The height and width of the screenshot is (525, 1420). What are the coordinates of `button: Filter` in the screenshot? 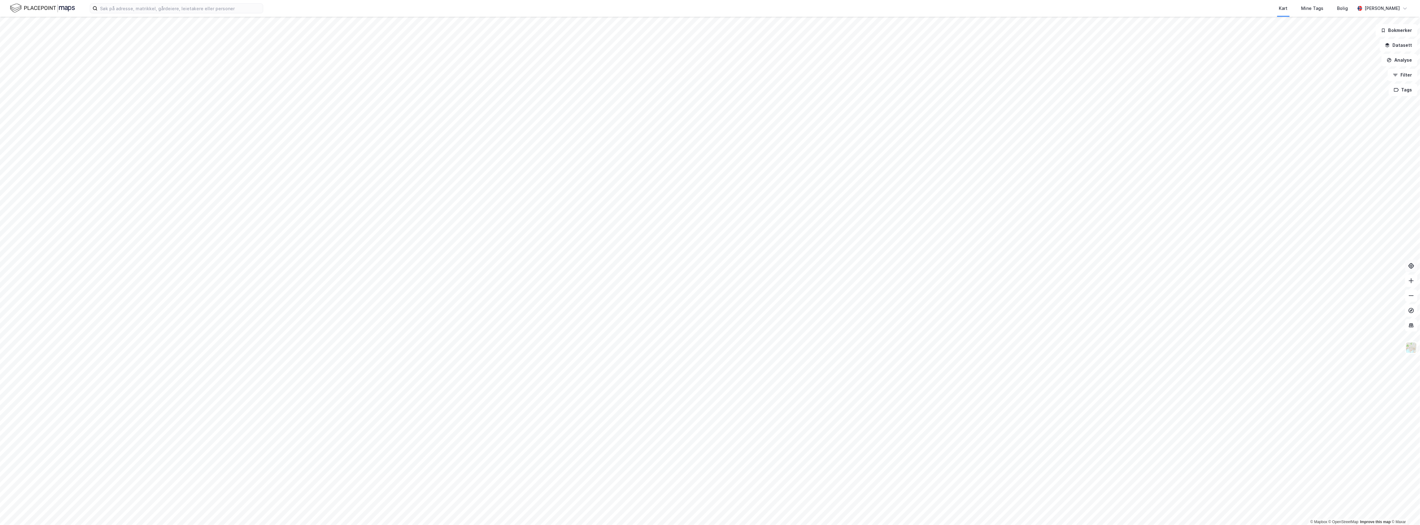 It's located at (1403, 75).